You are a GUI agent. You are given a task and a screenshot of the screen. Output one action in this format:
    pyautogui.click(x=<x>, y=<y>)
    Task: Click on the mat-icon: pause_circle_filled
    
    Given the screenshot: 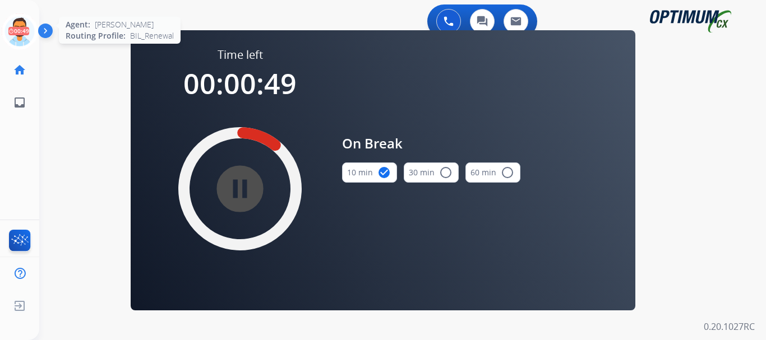 What is the action you would take?
    pyautogui.click(x=240, y=189)
    